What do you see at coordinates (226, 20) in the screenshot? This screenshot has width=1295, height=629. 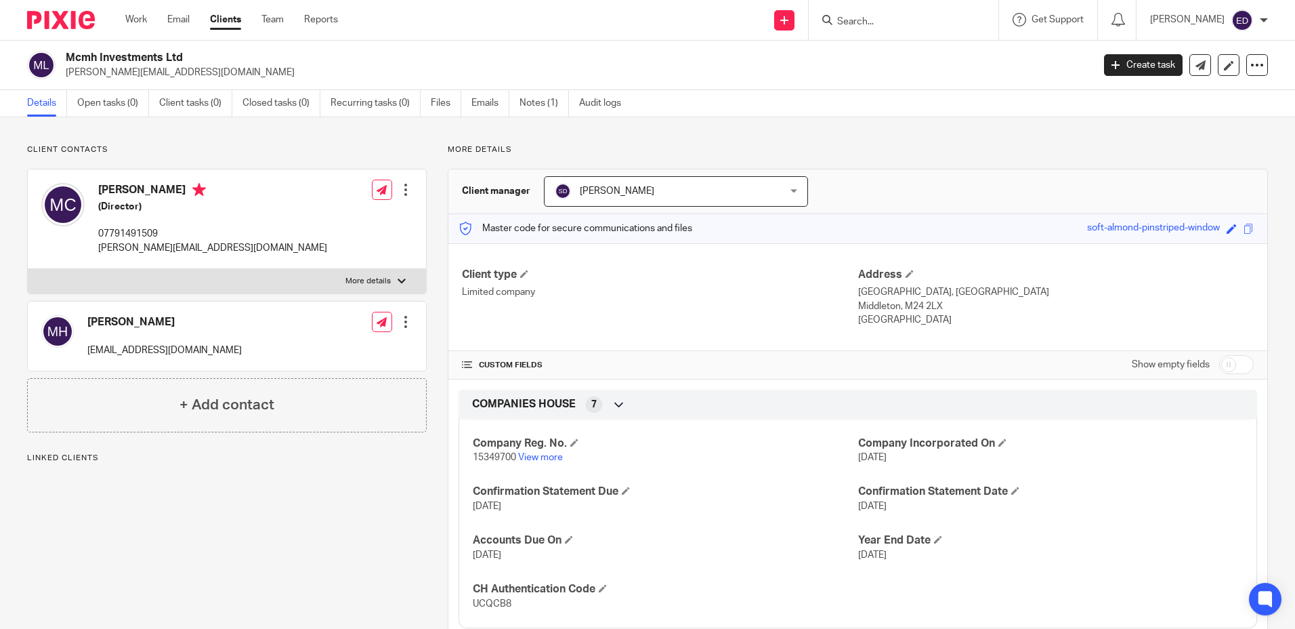 I see `a: Clients` at bounding box center [226, 20].